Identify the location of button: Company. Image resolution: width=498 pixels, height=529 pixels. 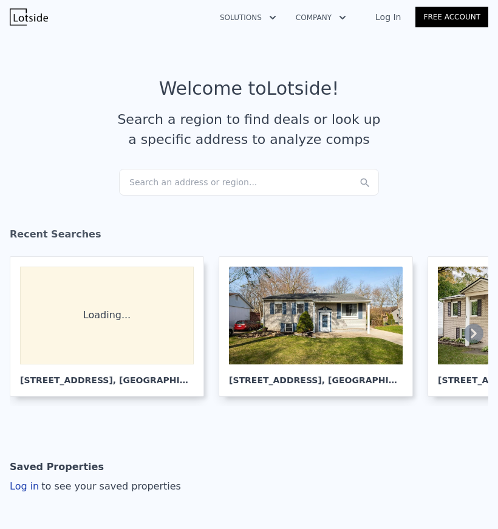
(321, 18).